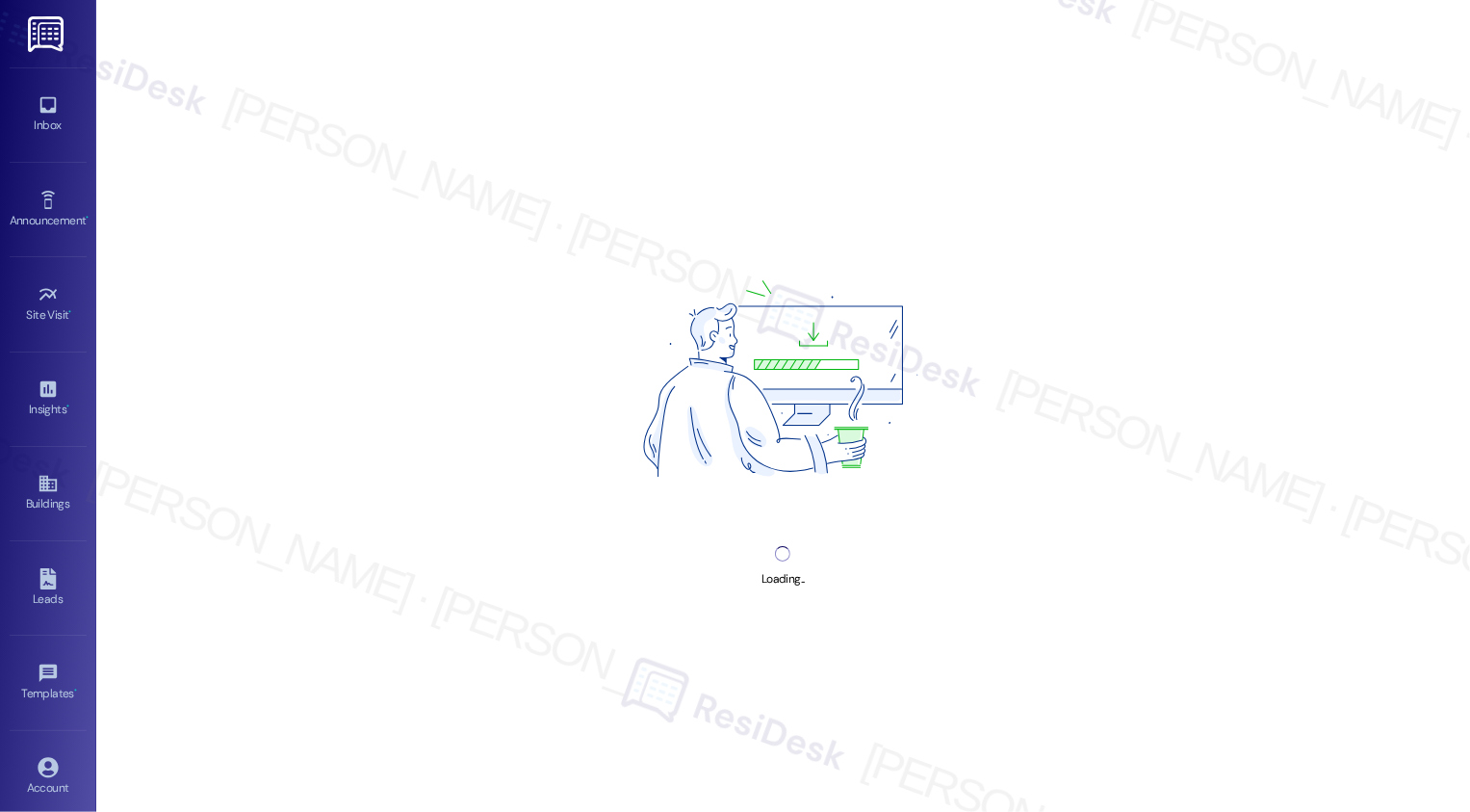 The image size is (1470, 812). What do you see at coordinates (48, 114) in the screenshot?
I see `a: Inbox` at bounding box center [48, 114].